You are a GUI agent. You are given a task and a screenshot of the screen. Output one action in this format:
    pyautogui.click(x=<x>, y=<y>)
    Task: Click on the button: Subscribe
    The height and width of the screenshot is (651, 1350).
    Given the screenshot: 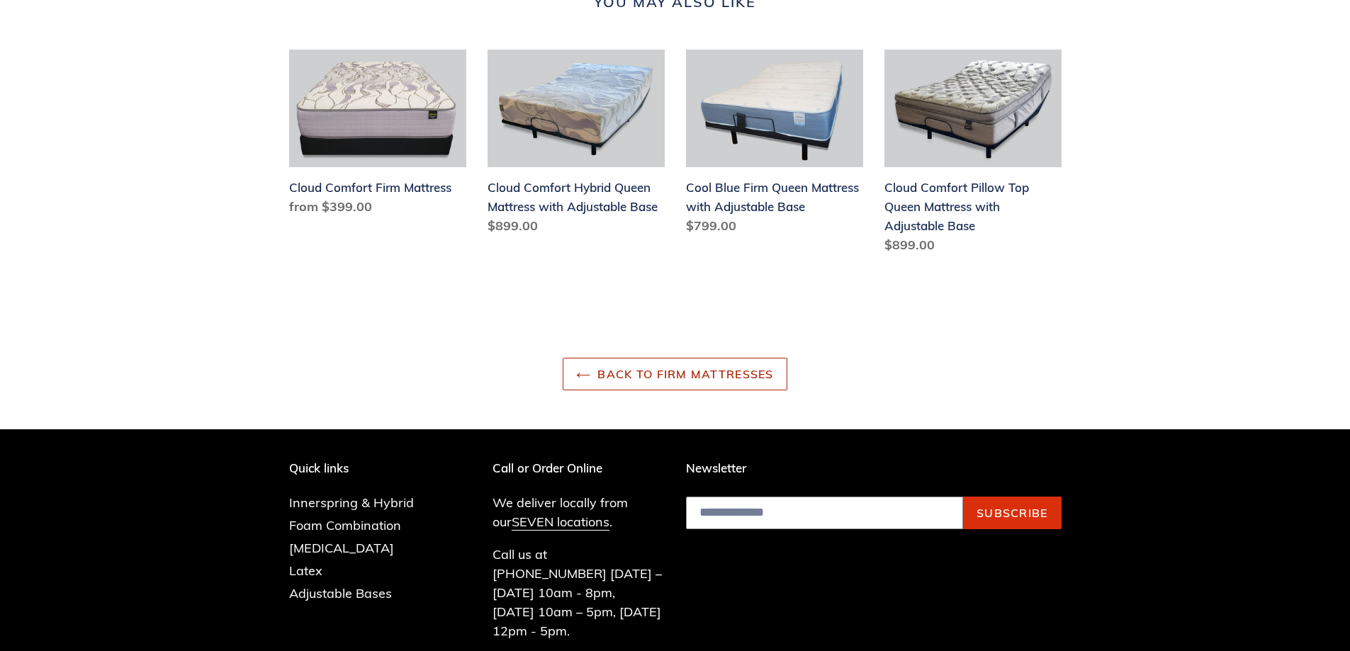 What is the action you would take?
    pyautogui.click(x=1012, y=513)
    